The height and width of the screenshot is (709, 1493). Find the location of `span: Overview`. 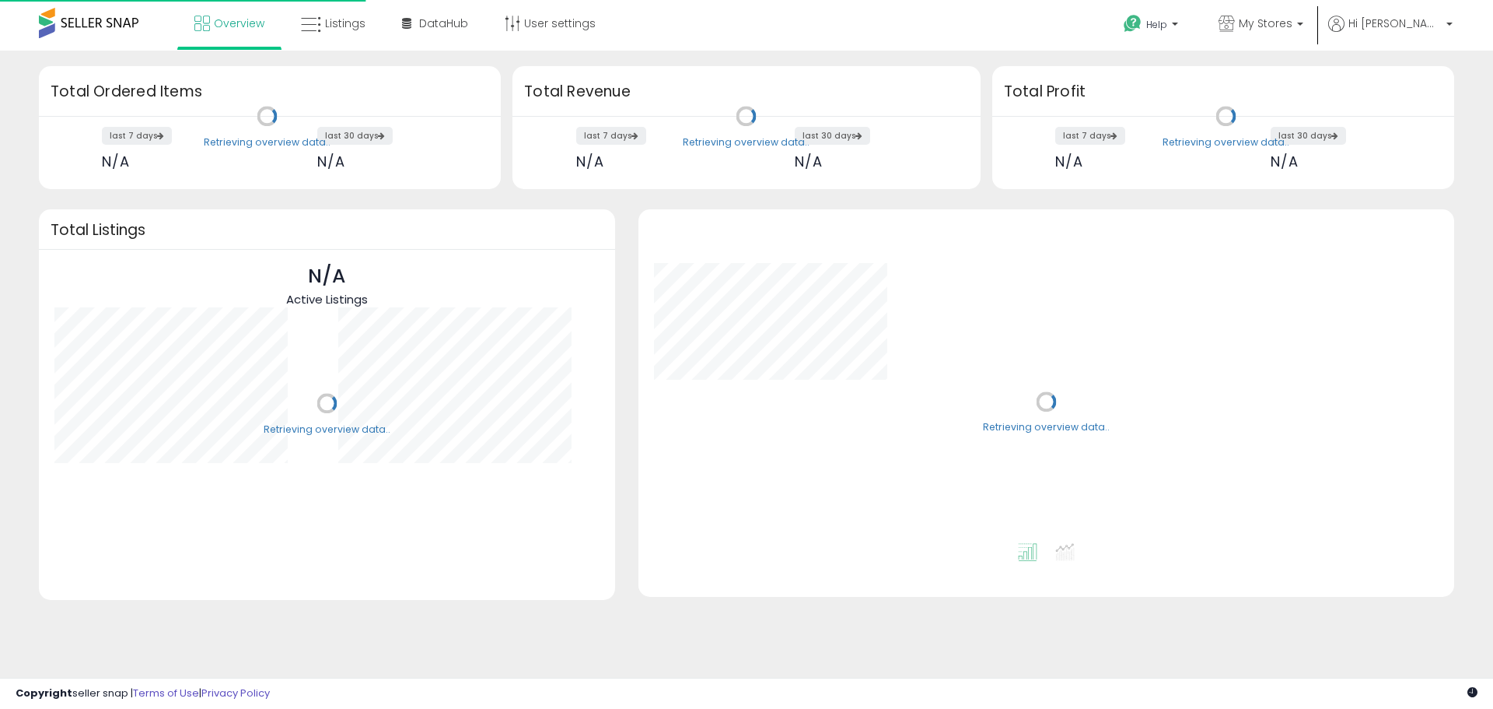

span: Overview is located at coordinates (239, 23).